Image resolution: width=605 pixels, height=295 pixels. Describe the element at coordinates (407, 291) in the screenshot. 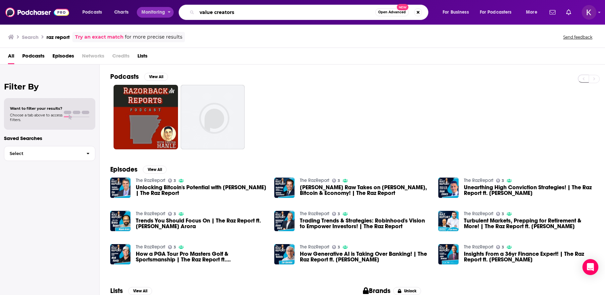

I see `button: Unlock` at that location.